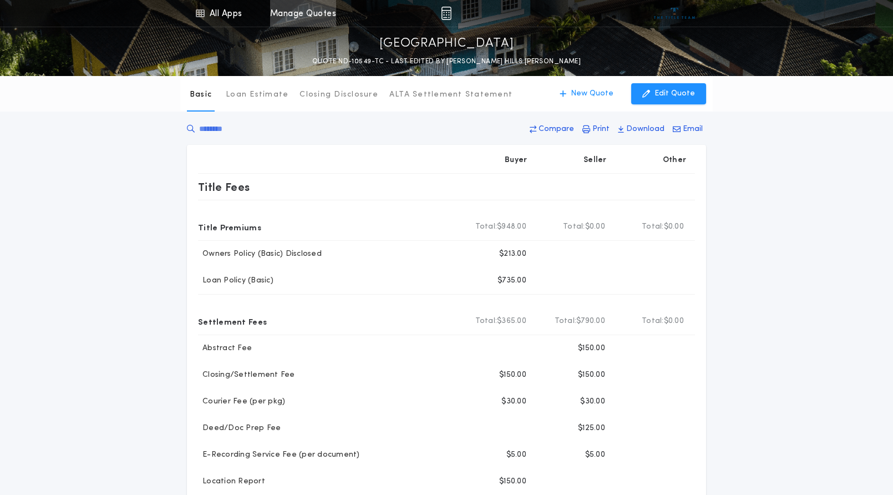  What do you see at coordinates (601, 129) in the screenshot?
I see `p: Print` at bounding box center [601, 129].